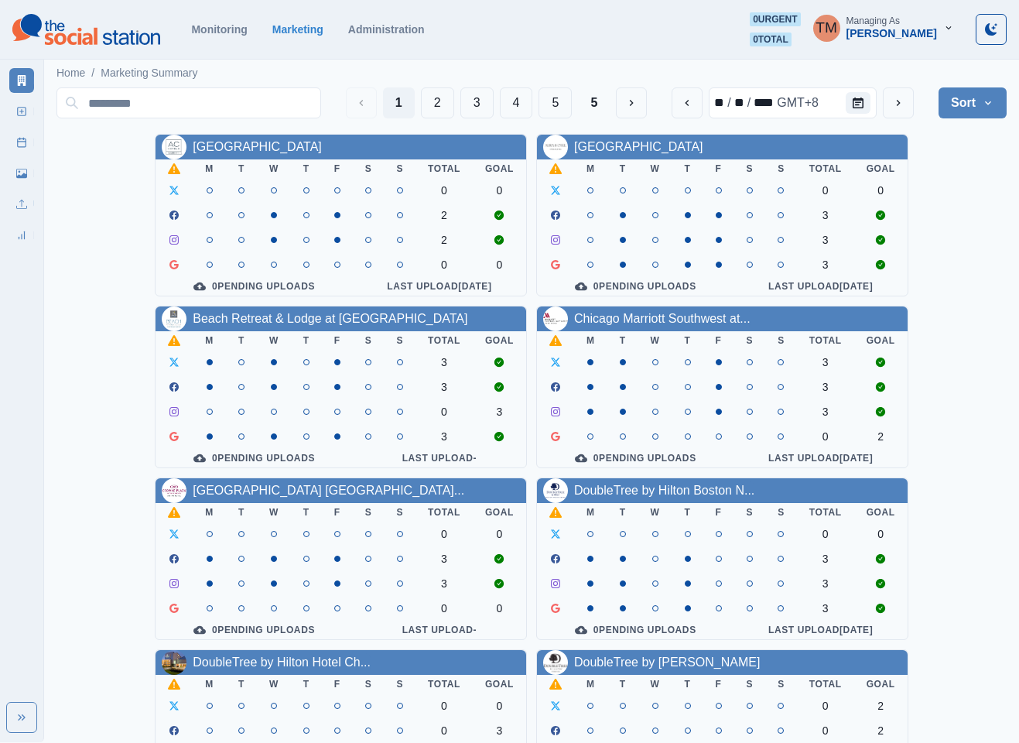 This screenshot has height=743, width=1019. What do you see at coordinates (22, 142) in the screenshot?
I see `a: Post Schedule` at bounding box center [22, 142].